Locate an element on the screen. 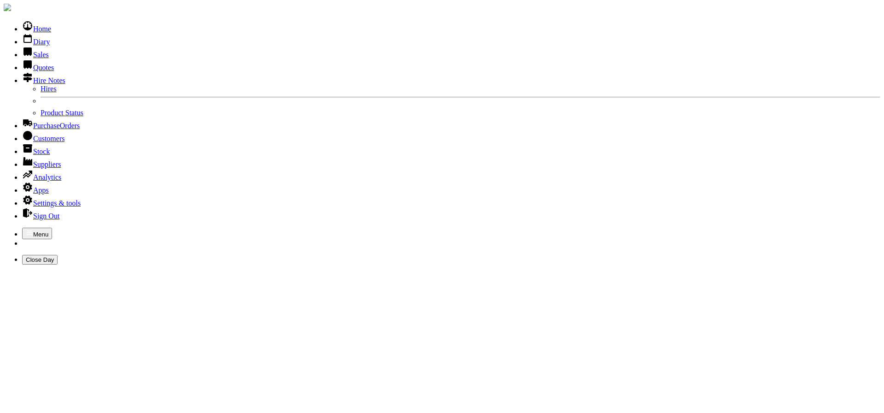 This screenshot has width=884, height=413. li: Hire Notes is located at coordinates (451, 94).